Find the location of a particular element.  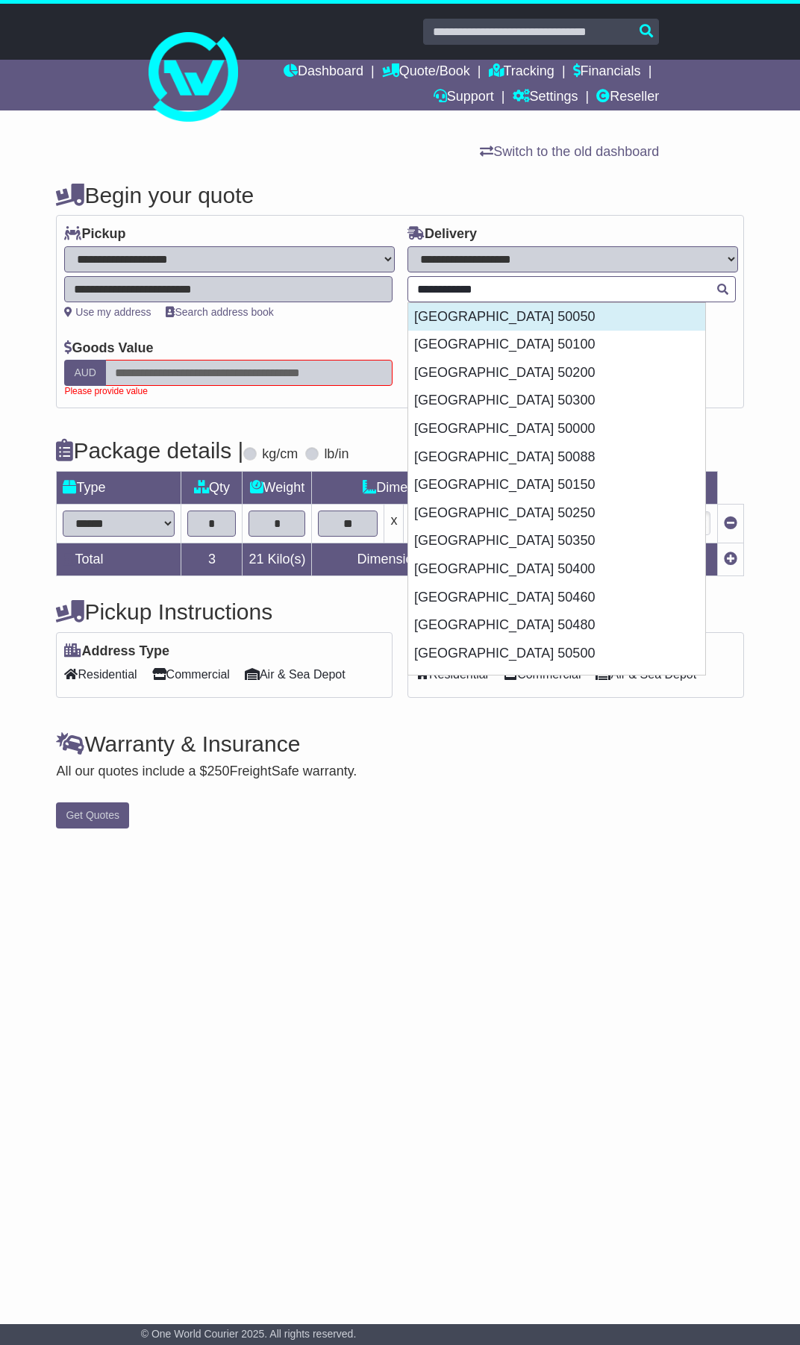

label: Delivery is located at coordinates (442, 234).